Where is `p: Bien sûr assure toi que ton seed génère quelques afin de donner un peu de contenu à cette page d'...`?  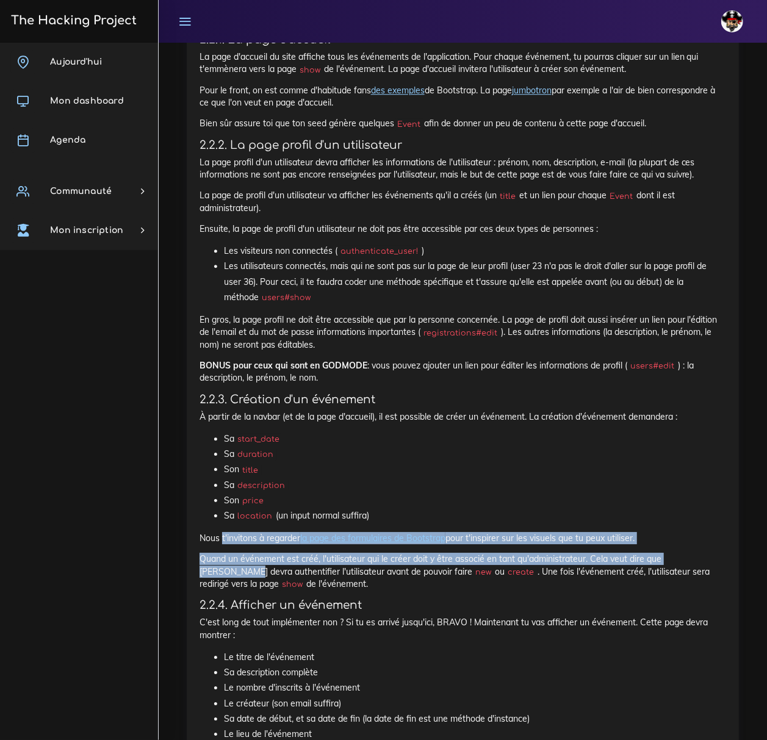 p: Bien sûr assure toi que ton seed génère quelques afin de donner un peu de contenu à cette page d'... is located at coordinates (462, 123).